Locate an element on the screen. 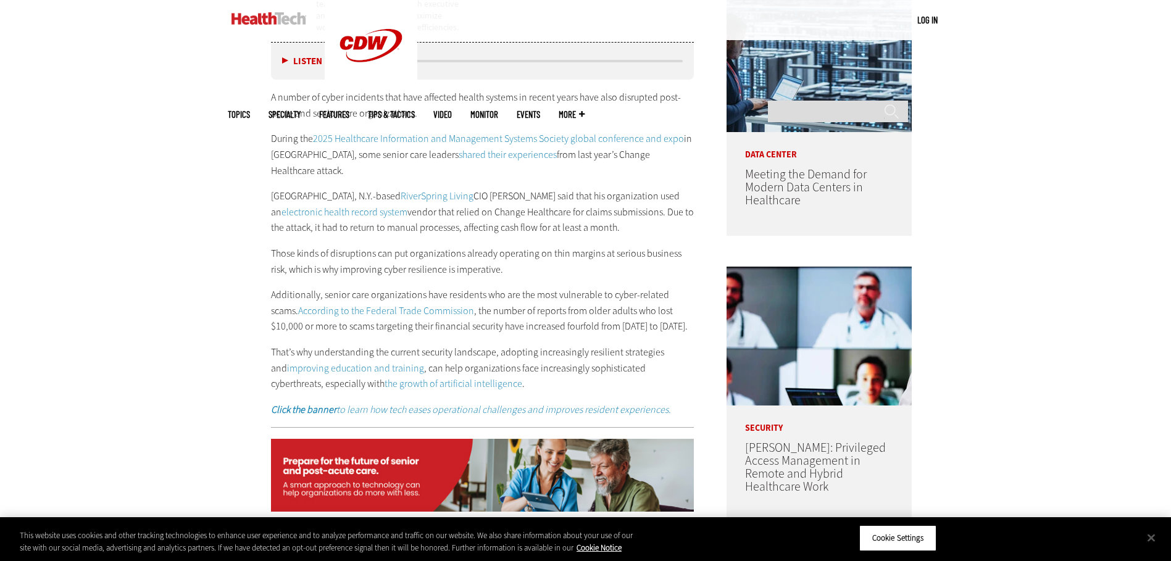 This screenshot has height=561, width=1171. a: MonITor is located at coordinates (484, 114).